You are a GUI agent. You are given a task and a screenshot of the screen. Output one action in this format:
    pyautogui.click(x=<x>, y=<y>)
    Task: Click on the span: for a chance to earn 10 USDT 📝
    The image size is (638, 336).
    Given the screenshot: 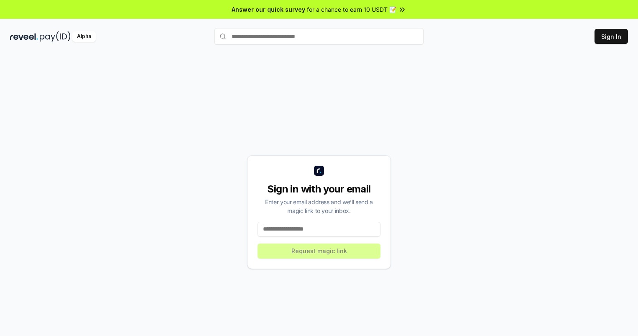 What is the action you would take?
    pyautogui.click(x=352, y=9)
    